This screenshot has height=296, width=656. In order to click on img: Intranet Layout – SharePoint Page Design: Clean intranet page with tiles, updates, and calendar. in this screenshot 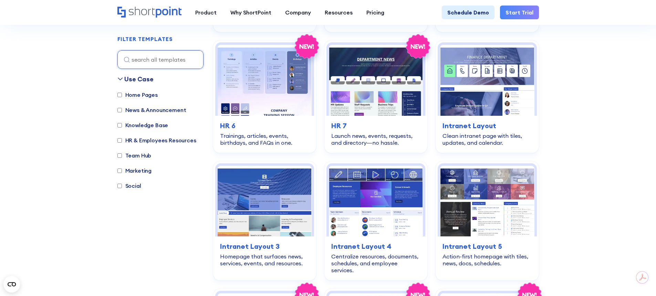, I will do `click(487, 80)`.